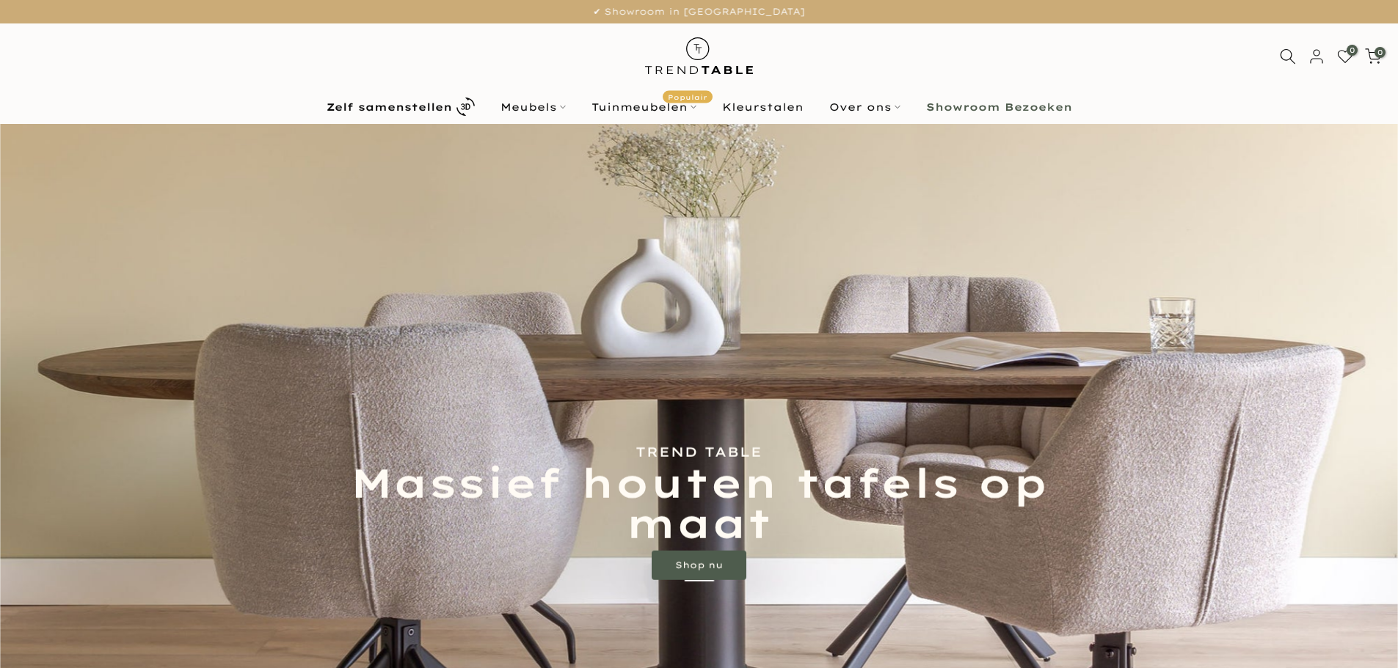 This screenshot has width=1398, height=668. Describe the element at coordinates (643, 107) in the screenshot. I see `a: TuinmeubelenPopulair` at that location.